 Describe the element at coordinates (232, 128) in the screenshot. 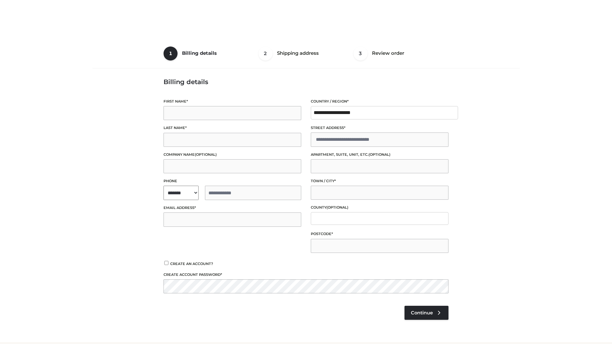

I see `label: Last name` at that location.